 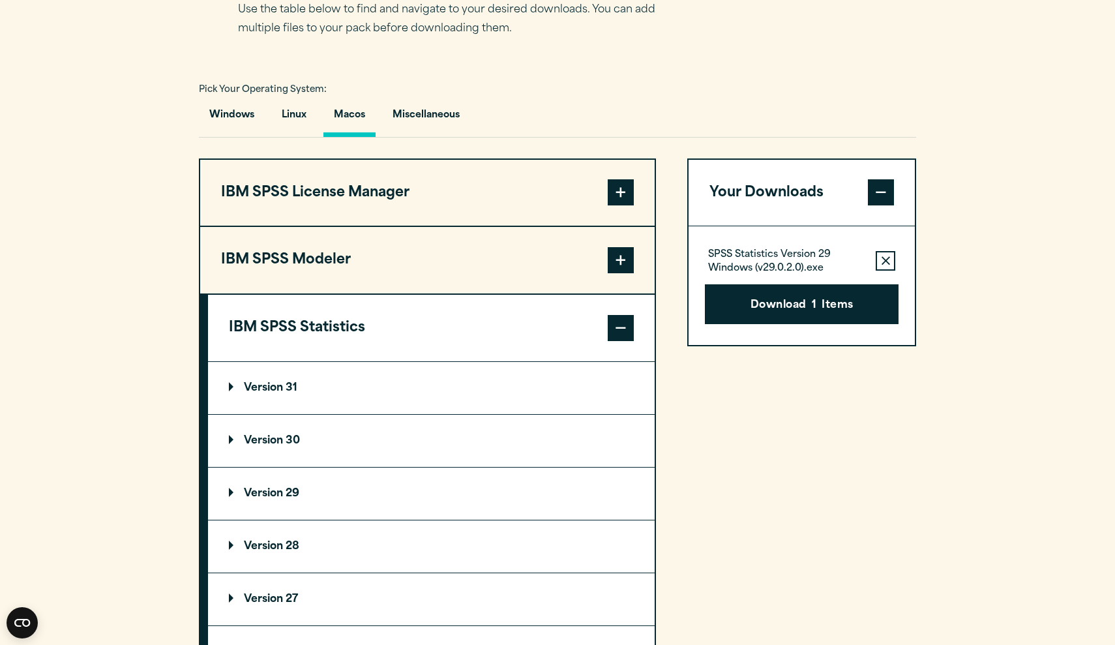 I want to click on button: Open CMP widget, so click(x=22, y=623).